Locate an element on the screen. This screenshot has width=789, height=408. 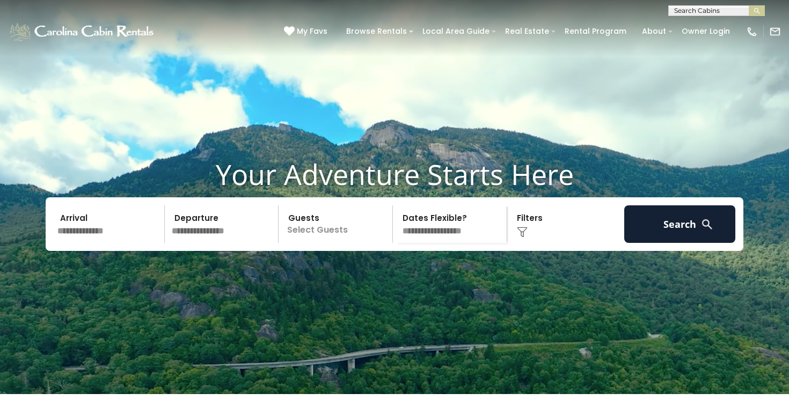
img: phone-regular-white.png is located at coordinates (752, 32).